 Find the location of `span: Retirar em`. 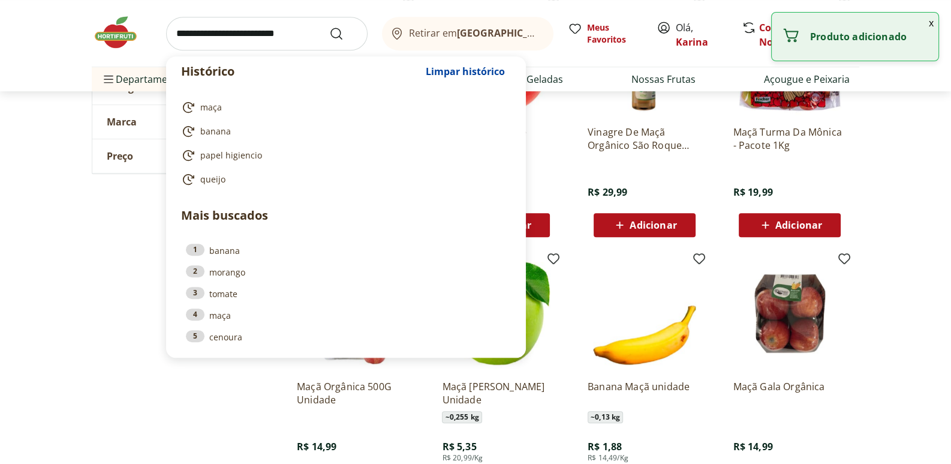

span: Retirar em is located at coordinates (475, 33).